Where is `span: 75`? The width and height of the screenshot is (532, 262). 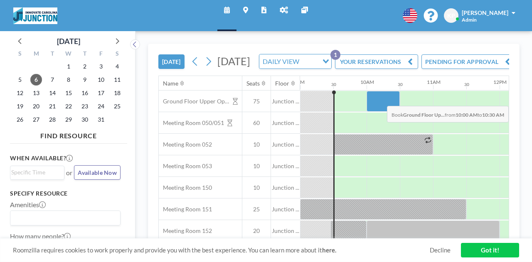
span: 75 is located at coordinates (257, 101).